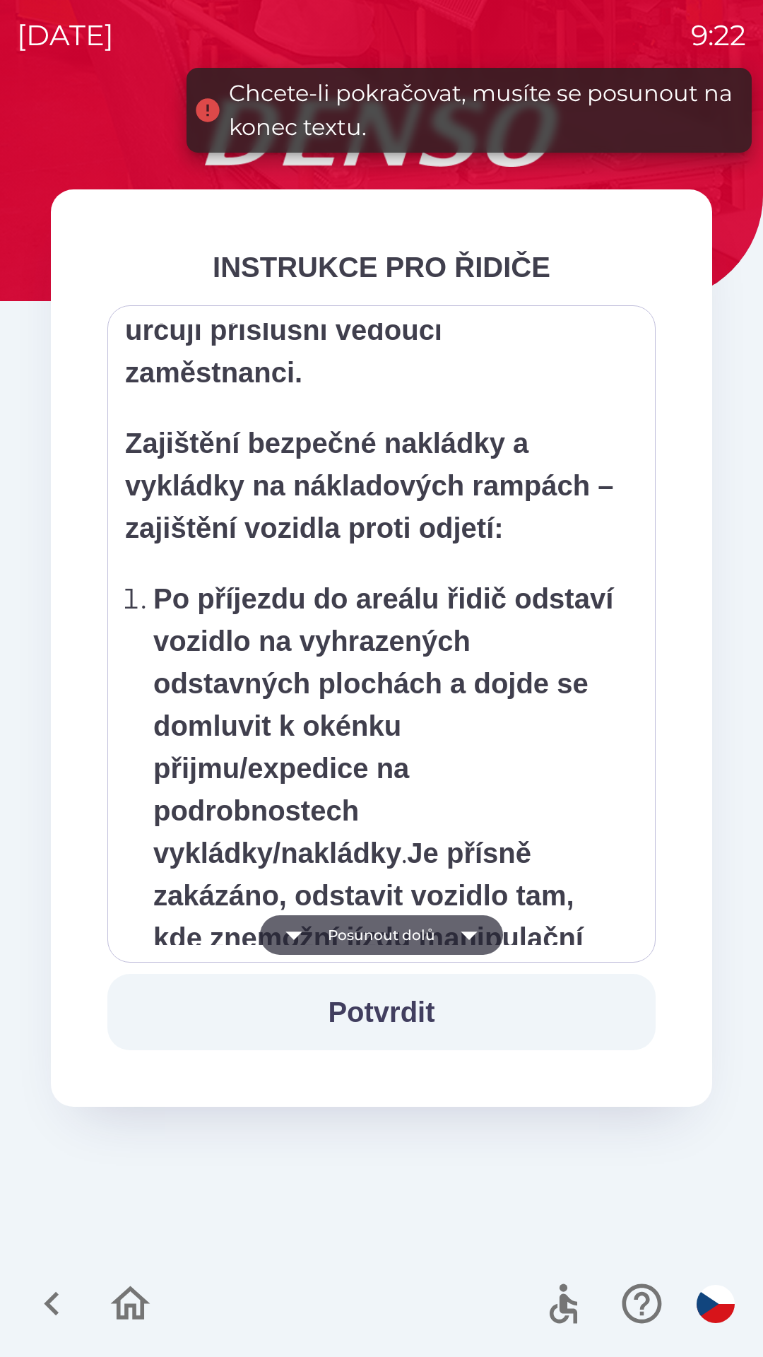  What do you see at coordinates (352, 330) in the screenshot?
I see `strong: Pořadí aut při nakládce i vykládce určují příslušní vedoucí zaměstnanci.` at bounding box center [352, 330].